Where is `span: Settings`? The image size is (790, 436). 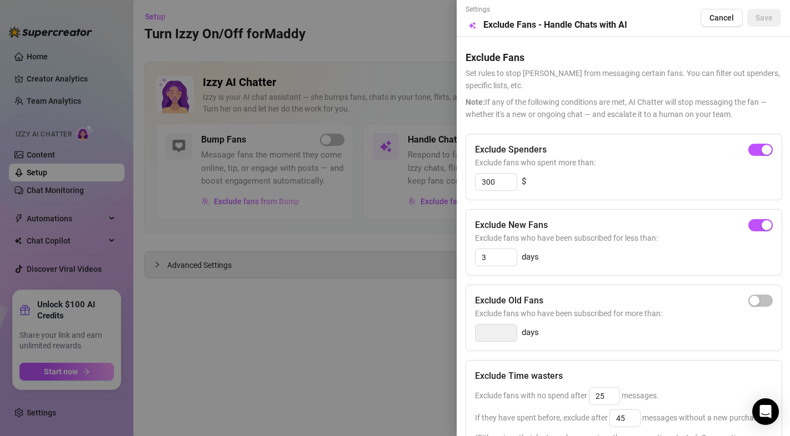
span: Settings is located at coordinates (546, 9).